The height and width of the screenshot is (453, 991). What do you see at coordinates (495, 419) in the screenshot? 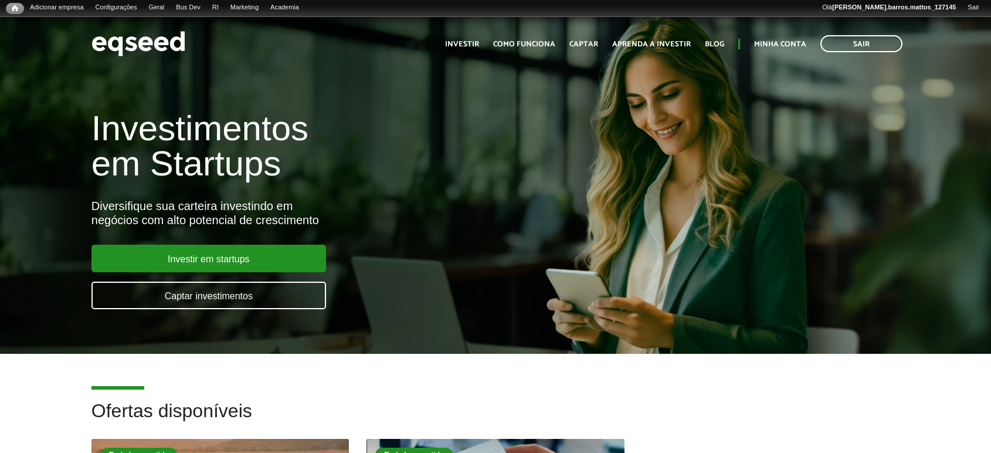
I see `h2: Ofertas disponíveis` at bounding box center [495, 419].